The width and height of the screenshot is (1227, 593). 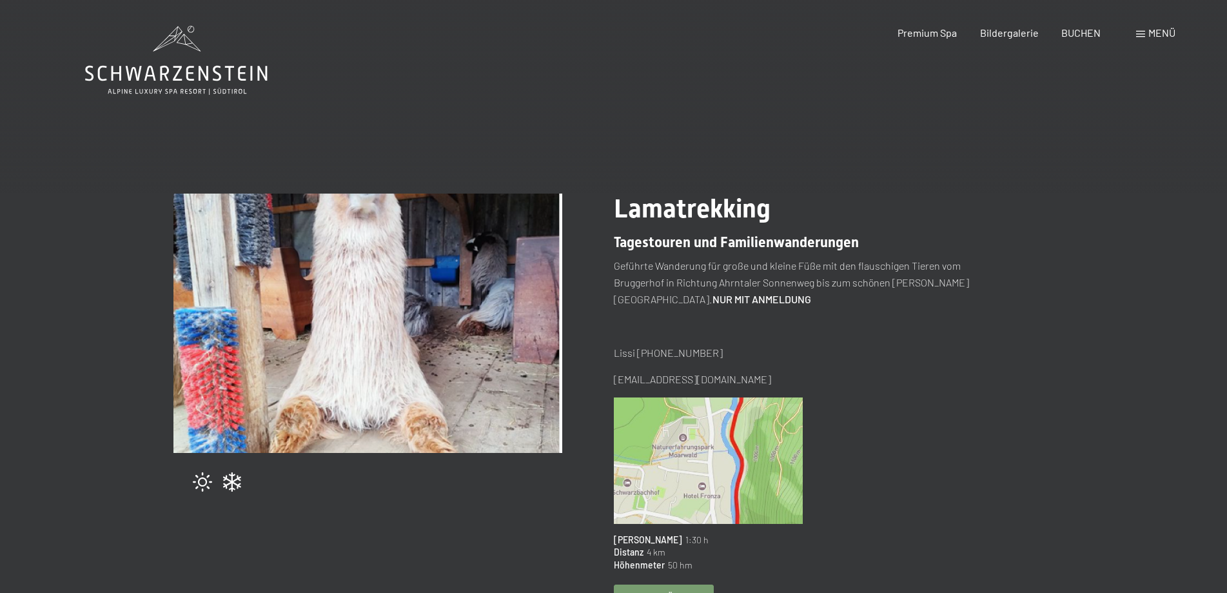 I want to click on span: Menü, so click(x=1162, y=32).